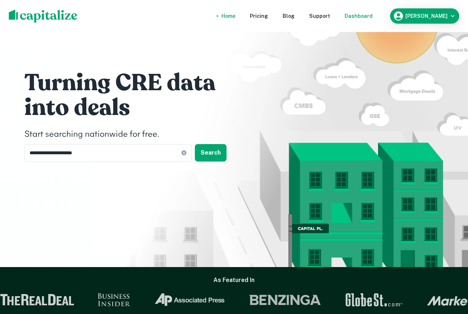 The width and height of the screenshot is (468, 314). Describe the element at coordinates (259, 16) in the screenshot. I see `a: Pricing` at that location.